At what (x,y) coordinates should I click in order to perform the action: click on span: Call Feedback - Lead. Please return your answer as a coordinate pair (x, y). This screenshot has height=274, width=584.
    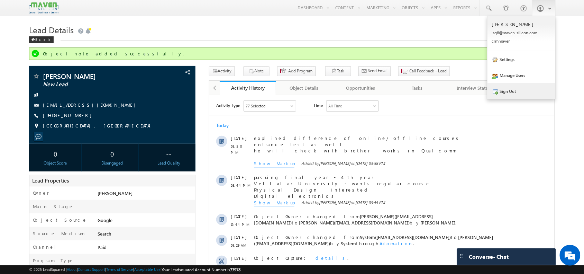
    Looking at the image, I should click on (429, 71).